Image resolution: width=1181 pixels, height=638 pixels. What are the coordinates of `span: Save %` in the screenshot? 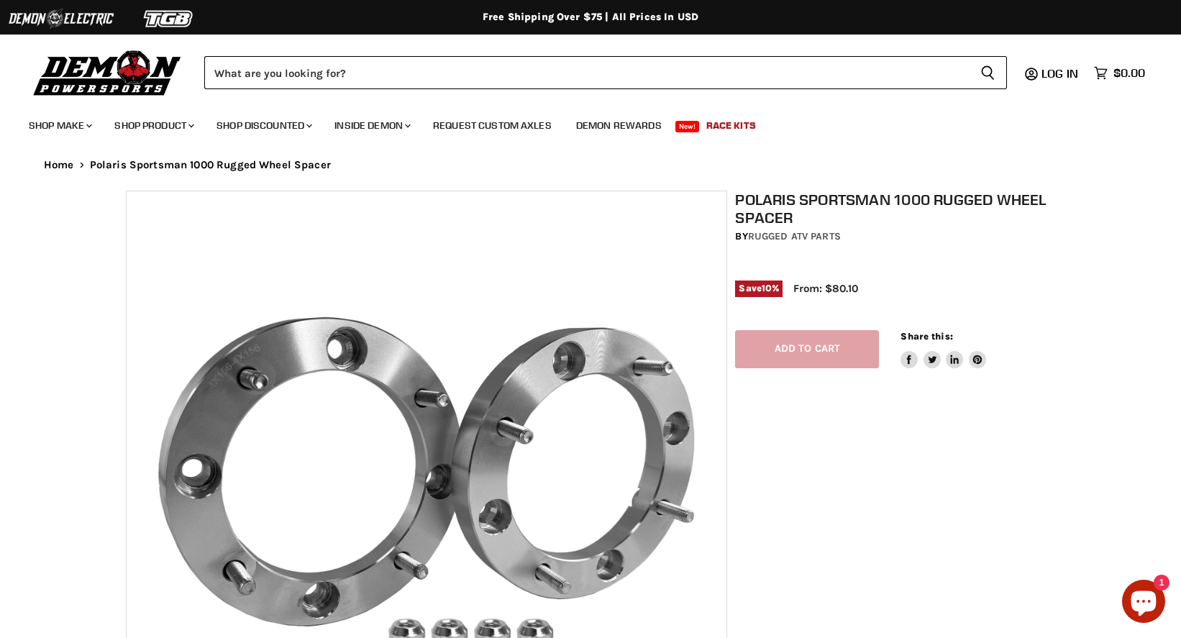 It's located at (759, 288).